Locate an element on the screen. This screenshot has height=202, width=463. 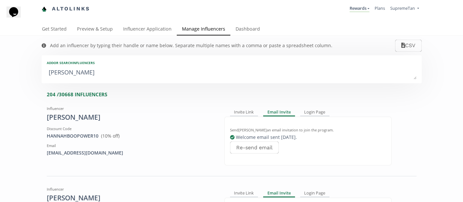
div: Discount Code is located at coordinates (131, 129).